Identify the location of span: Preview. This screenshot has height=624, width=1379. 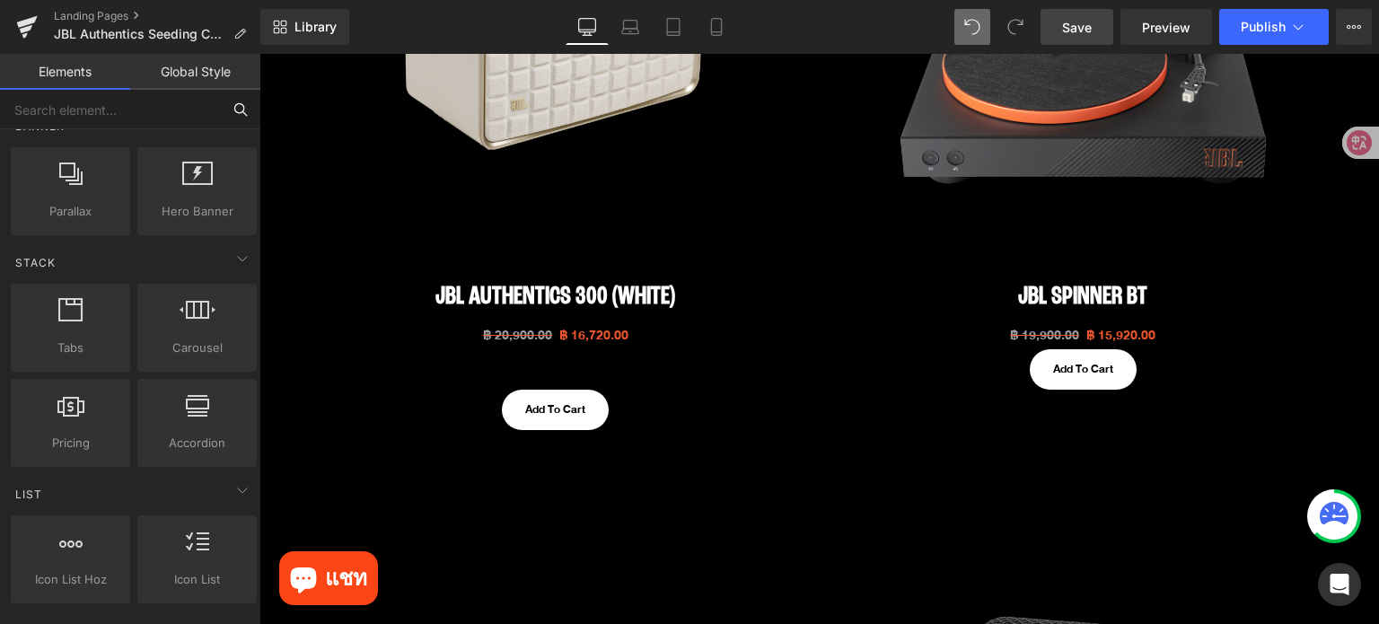
(1167, 27).